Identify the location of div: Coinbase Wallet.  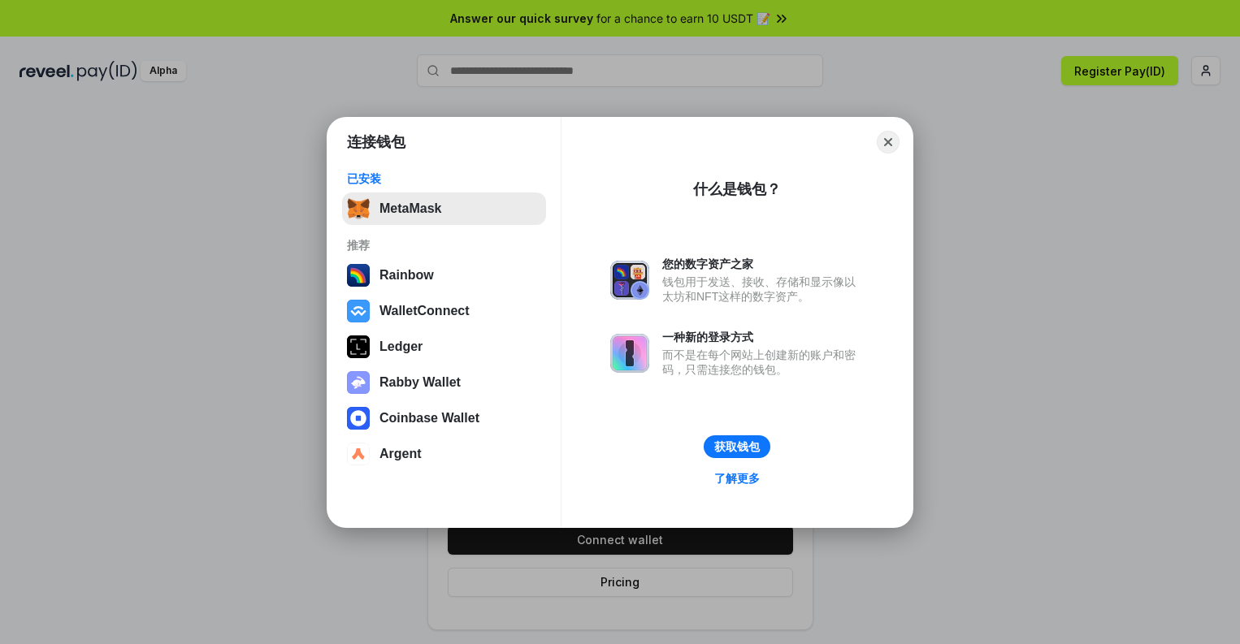
(429, 418).